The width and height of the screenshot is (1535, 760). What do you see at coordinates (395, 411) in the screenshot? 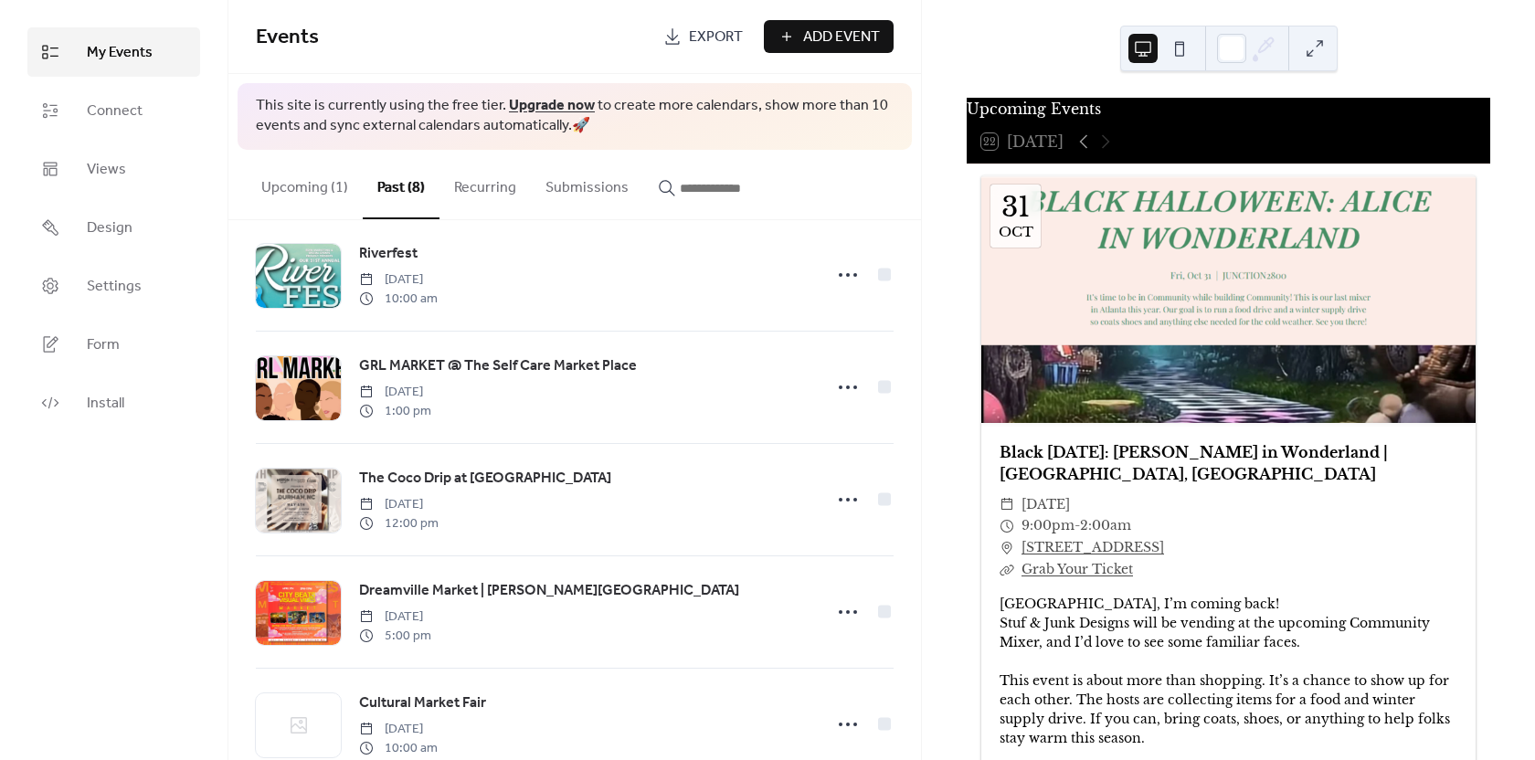
I see `span: 1:00 pm` at bounding box center [395, 411].